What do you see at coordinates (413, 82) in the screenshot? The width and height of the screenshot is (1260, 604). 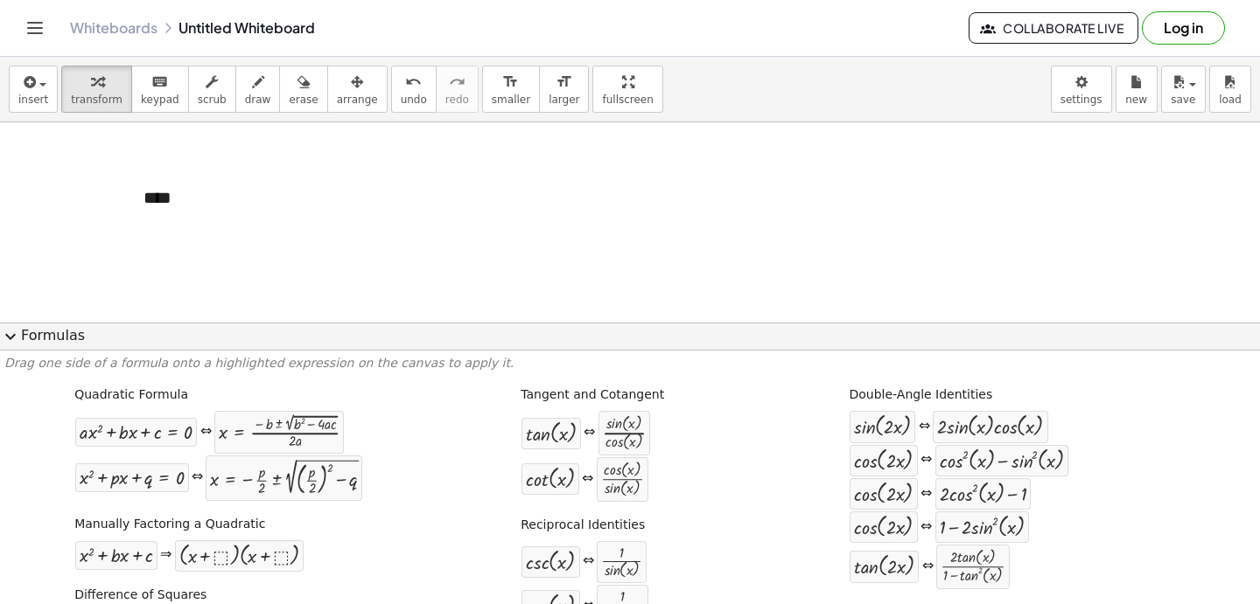 I see `i: undo` at bounding box center [413, 82].